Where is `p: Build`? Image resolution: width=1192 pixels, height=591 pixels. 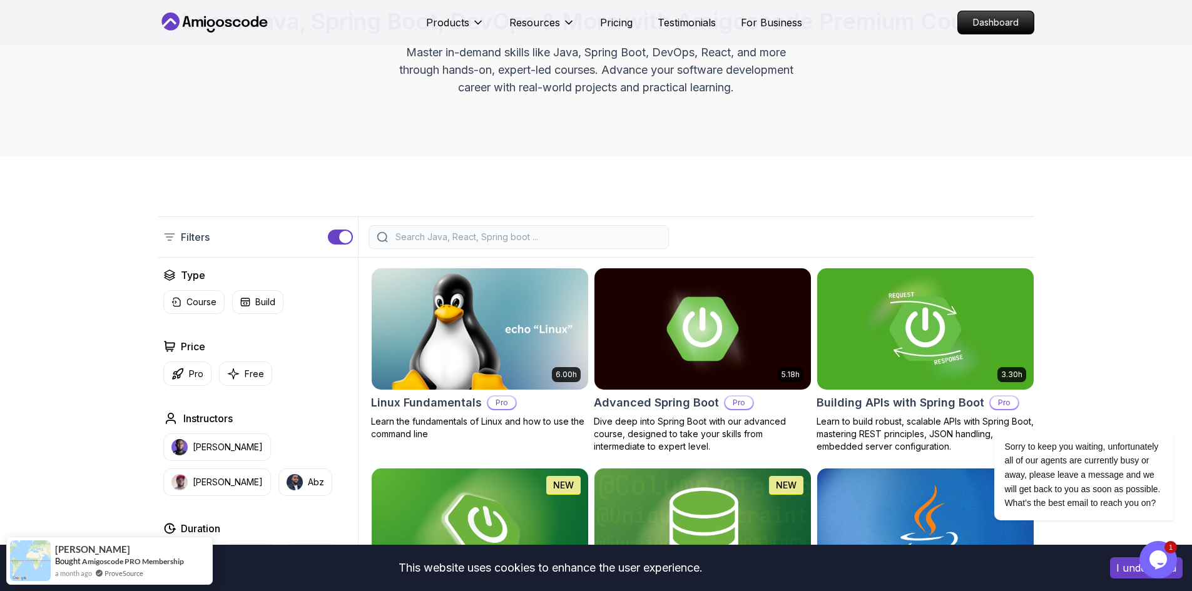 p: Build is located at coordinates (265, 302).